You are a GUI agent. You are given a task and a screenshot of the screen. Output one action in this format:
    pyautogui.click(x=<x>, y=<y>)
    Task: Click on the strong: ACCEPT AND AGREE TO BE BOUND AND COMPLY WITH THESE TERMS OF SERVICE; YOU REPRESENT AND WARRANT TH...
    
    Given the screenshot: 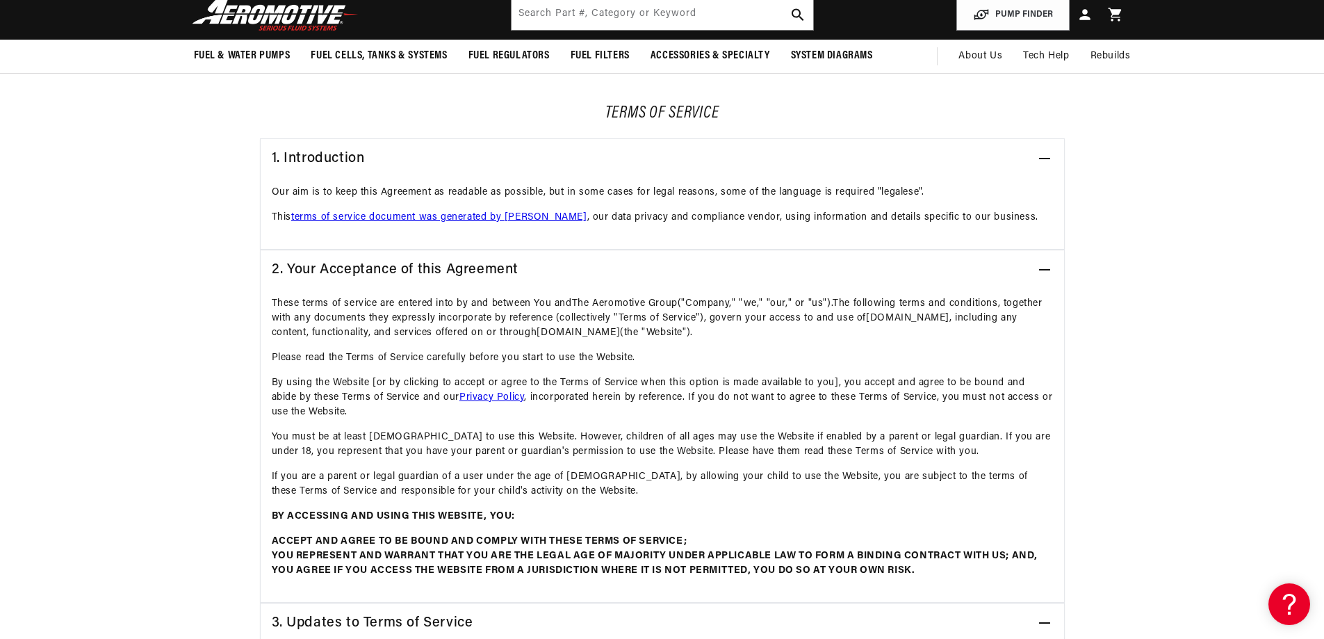 What is the action you would take?
    pyautogui.click(x=654, y=555)
    